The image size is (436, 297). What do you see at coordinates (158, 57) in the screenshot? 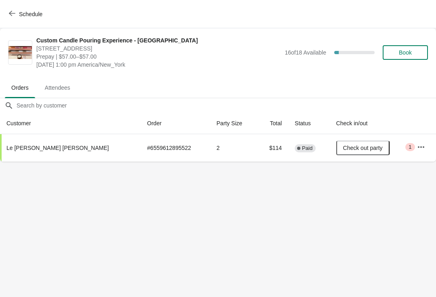
I see `span: Prepay | $57.00–$57.00` at bounding box center [158, 57].